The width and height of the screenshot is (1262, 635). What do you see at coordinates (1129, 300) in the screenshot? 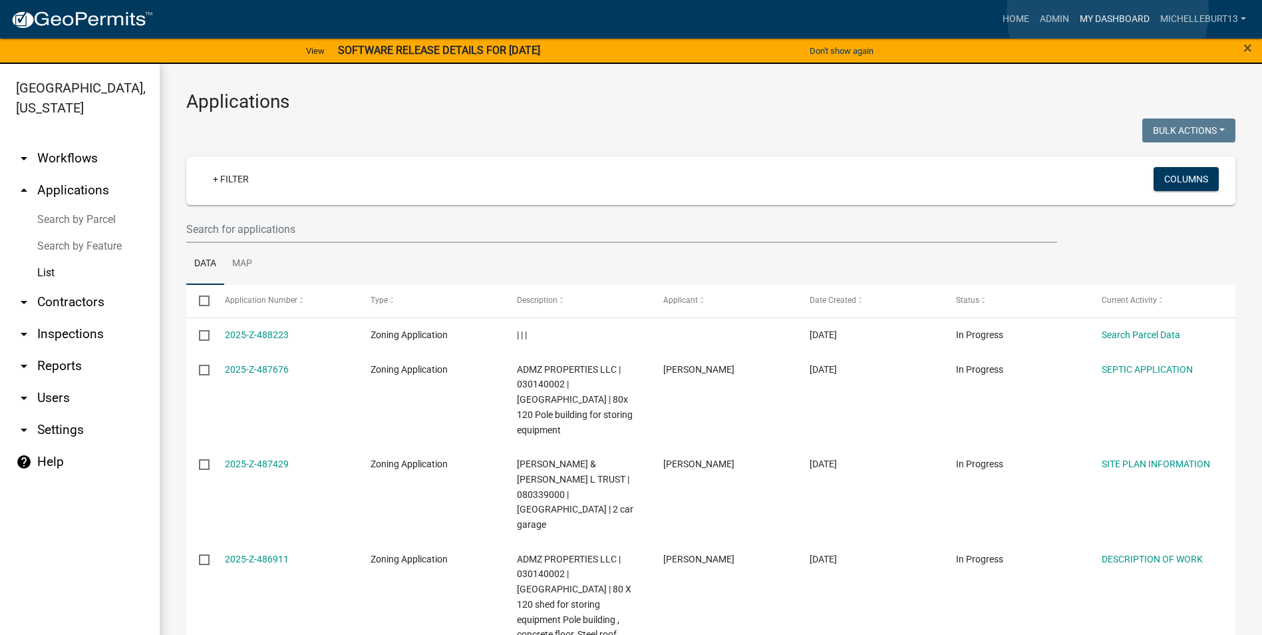
I see `span: Current Activity` at bounding box center [1129, 300].